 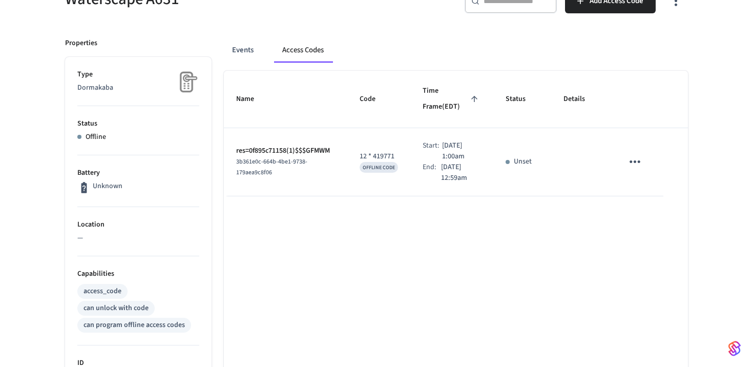 I want to click on span: Code, so click(x=374, y=99).